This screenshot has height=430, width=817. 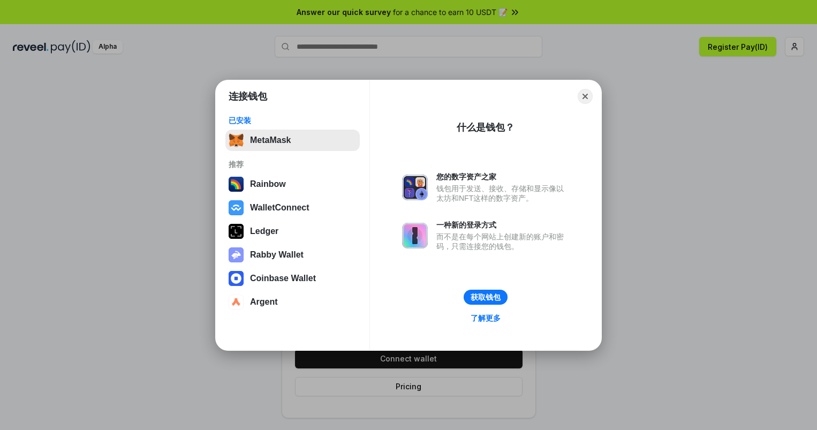 I want to click on div: 您的数字资产之家, so click(x=503, y=177).